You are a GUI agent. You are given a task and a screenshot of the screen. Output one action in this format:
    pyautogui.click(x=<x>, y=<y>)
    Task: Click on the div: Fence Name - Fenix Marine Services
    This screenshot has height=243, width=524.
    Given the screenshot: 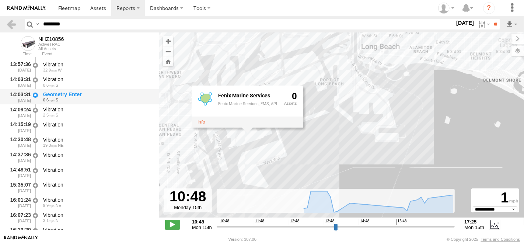 What is the action you would take?
    pyautogui.click(x=248, y=96)
    